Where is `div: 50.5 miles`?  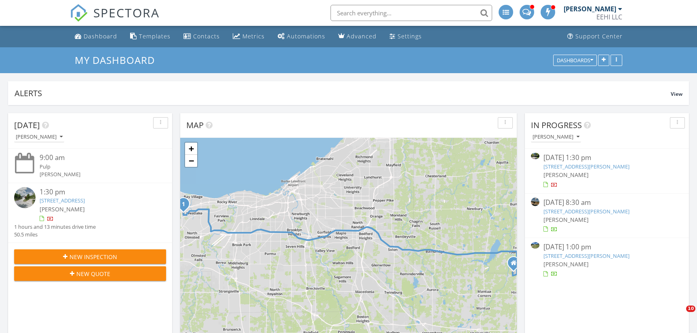 div: 50.5 miles is located at coordinates (55, 234).